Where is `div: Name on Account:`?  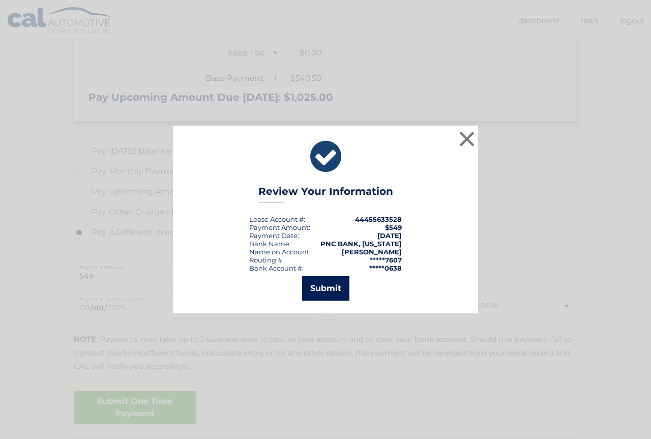
div: Name on Account: is located at coordinates (280, 252).